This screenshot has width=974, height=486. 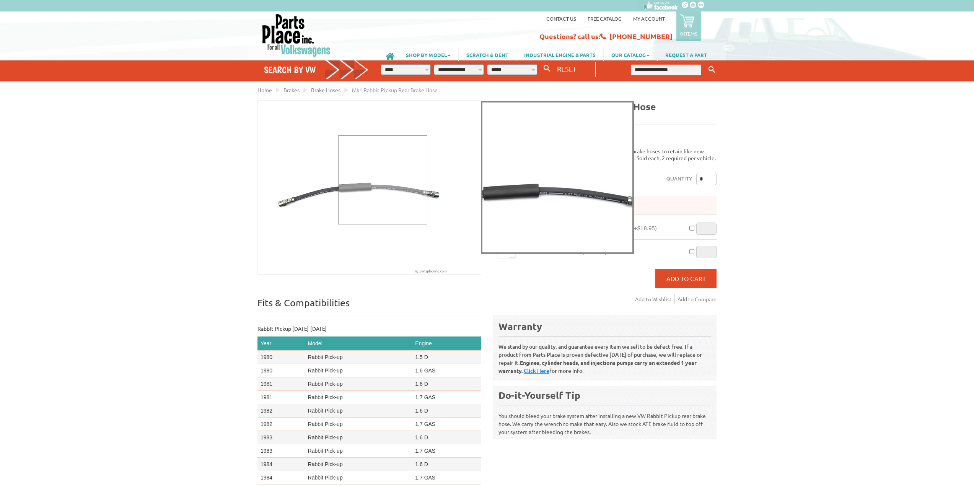 What do you see at coordinates (292, 90) in the screenshot?
I see `a: Brakes` at bounding box center [292, 90].